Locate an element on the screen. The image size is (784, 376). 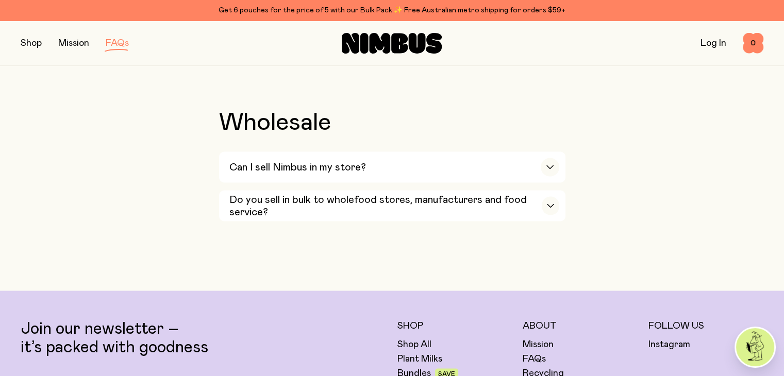
button: 0 is located at coordinates (753, 43).